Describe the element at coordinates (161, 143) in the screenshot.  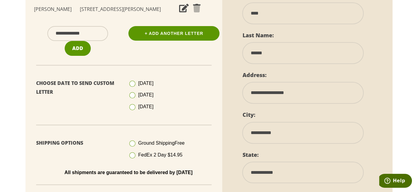
I see `span: Ground Shipping` at that location.